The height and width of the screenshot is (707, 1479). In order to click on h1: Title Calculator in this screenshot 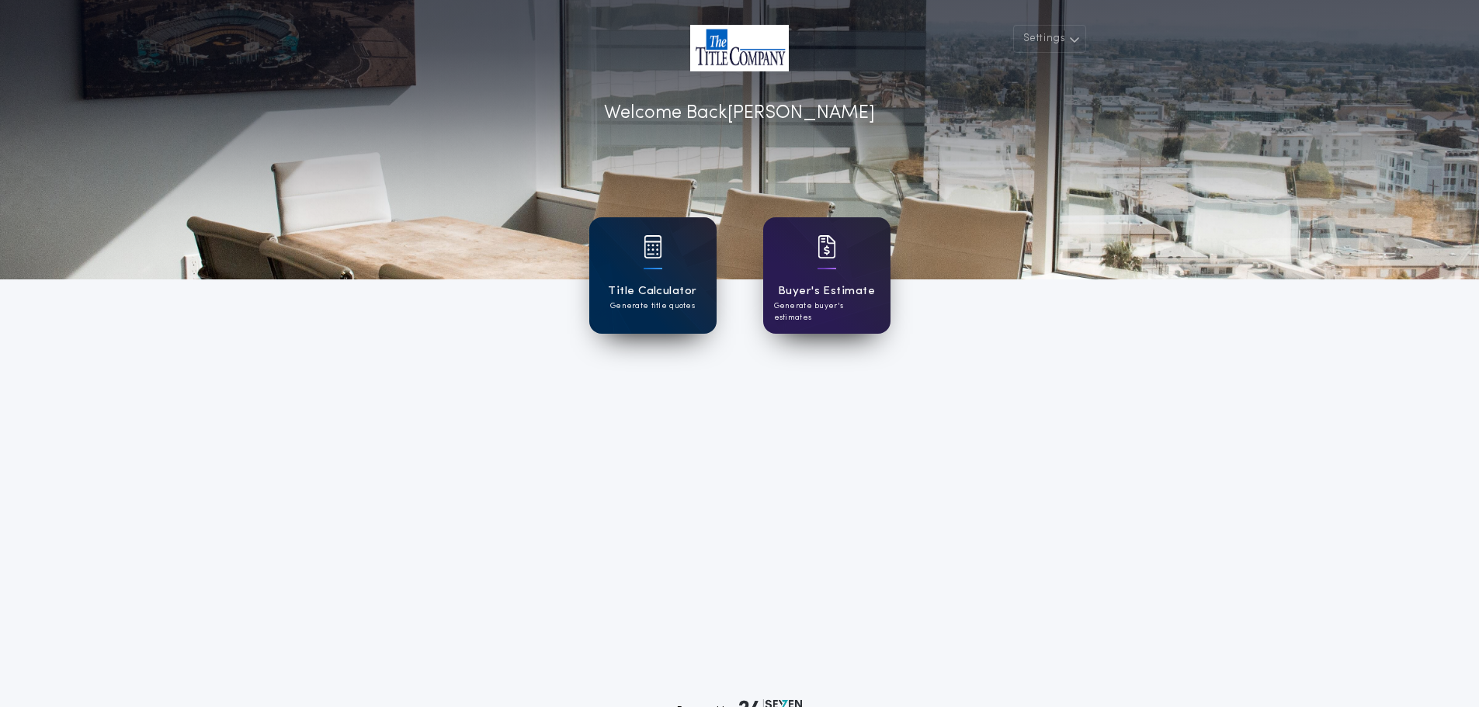, I will do `click(652, 291)`.